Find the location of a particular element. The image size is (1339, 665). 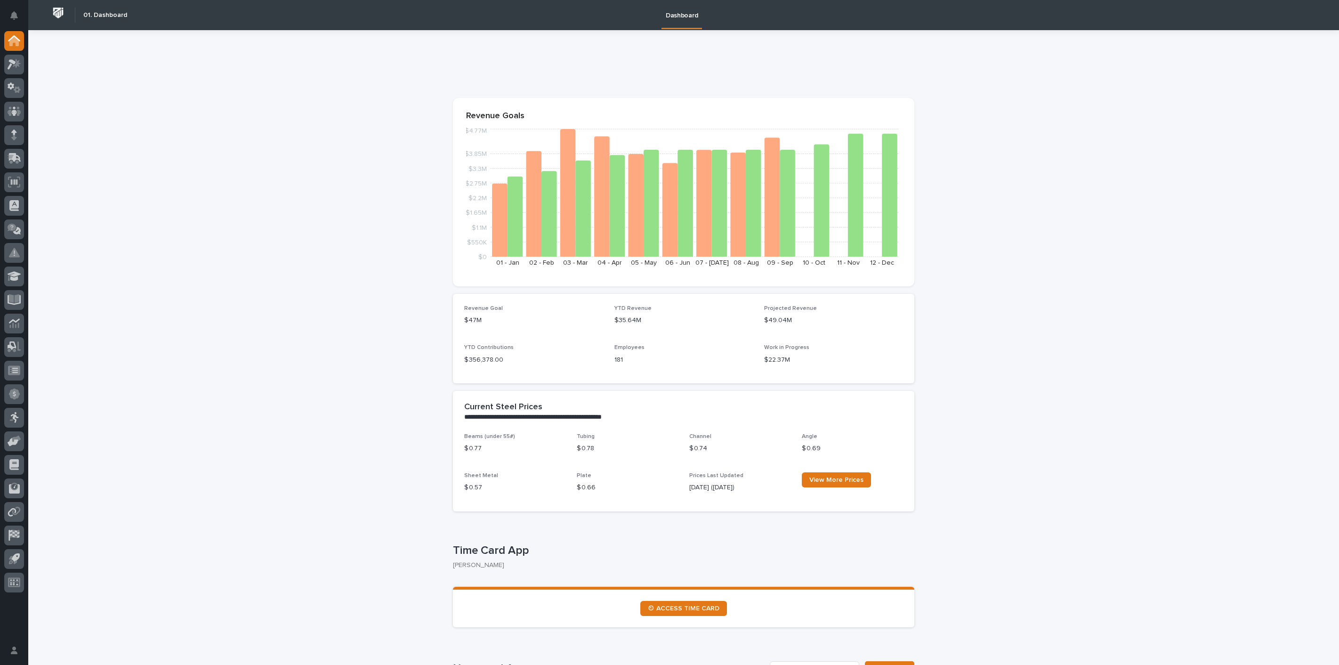

p: $ 0.57 is located at coordinates (514, 487).